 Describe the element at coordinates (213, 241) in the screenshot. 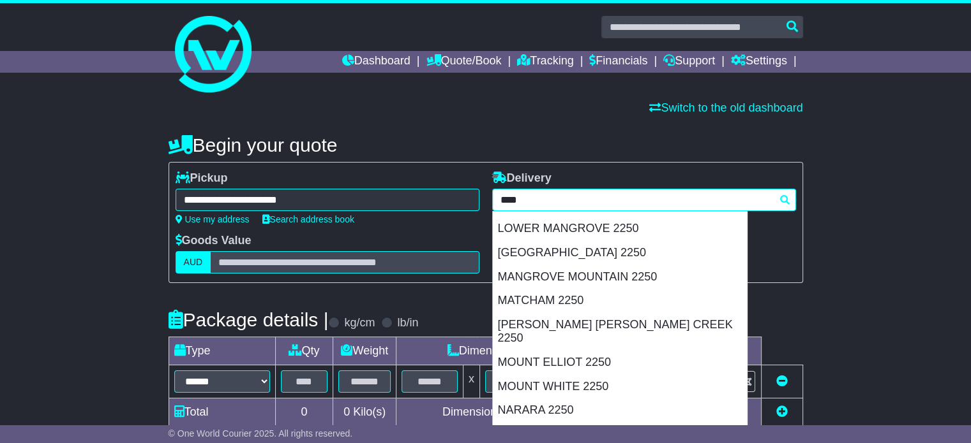

I see `label: Goods Value` at that location.